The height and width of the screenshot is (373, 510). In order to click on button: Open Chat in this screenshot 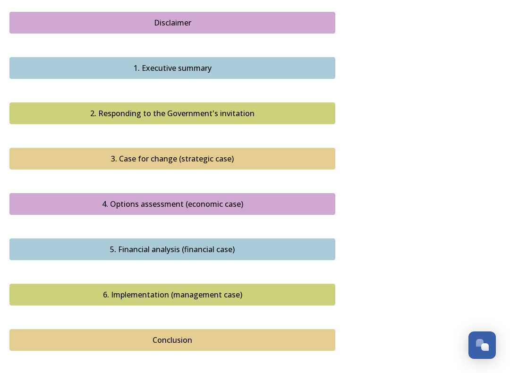, I will do `click(482, 345)`.